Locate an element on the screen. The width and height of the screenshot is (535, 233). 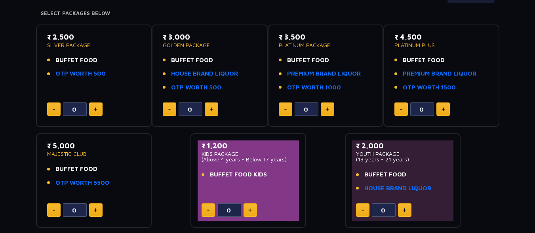
p: ₹ 2,000 is located at coordinates (403, 146).